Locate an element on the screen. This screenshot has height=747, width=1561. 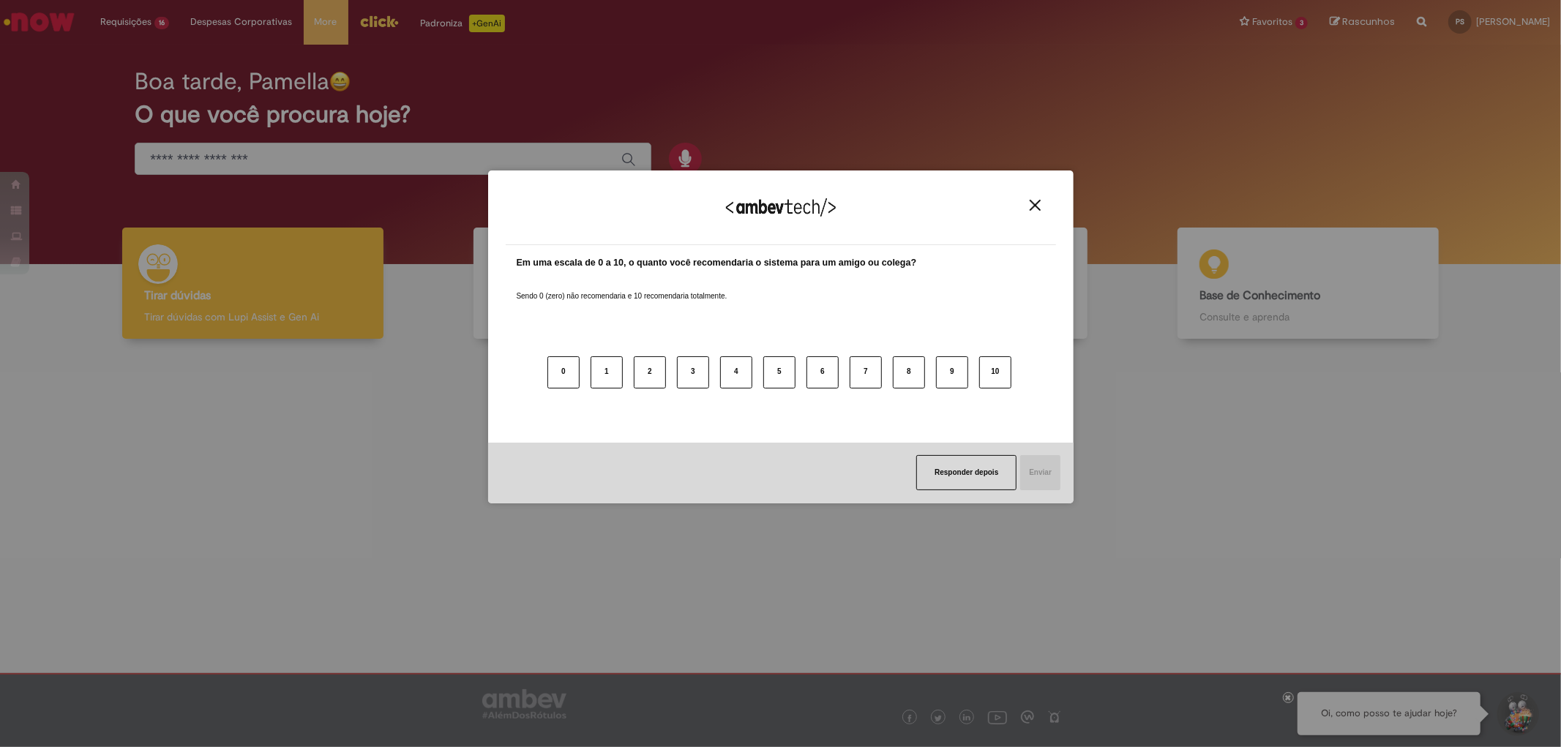
label: Em uma escala de 0 a 10, o quanto você recomendaria o sistema para um amigo ou colega? is located at coordinates (716, 263).